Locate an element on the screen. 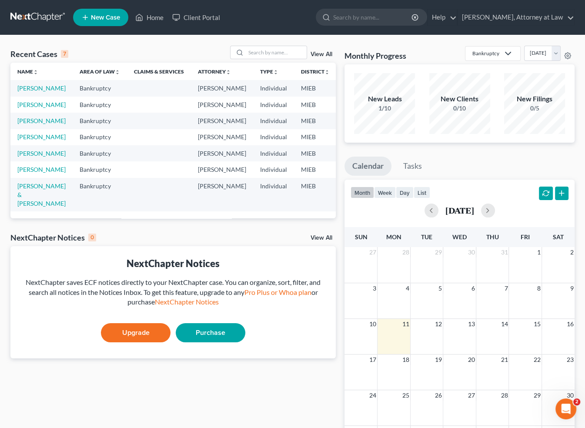 Image resolution: width=585 pixels, height=428 pixels. span: 6 is located at coordinates (473, 288).